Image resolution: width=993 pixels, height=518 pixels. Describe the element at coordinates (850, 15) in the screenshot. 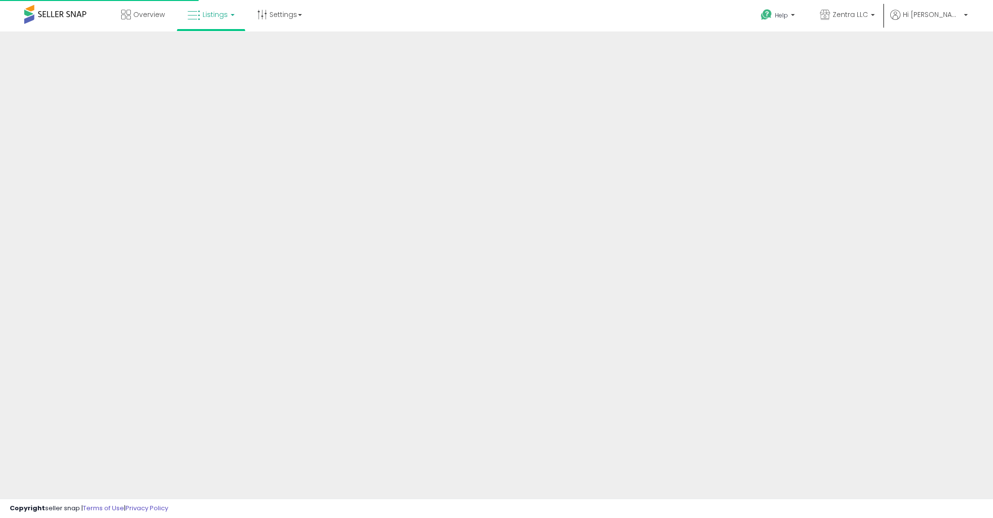

I see `span: Zentra LLC` at that location.